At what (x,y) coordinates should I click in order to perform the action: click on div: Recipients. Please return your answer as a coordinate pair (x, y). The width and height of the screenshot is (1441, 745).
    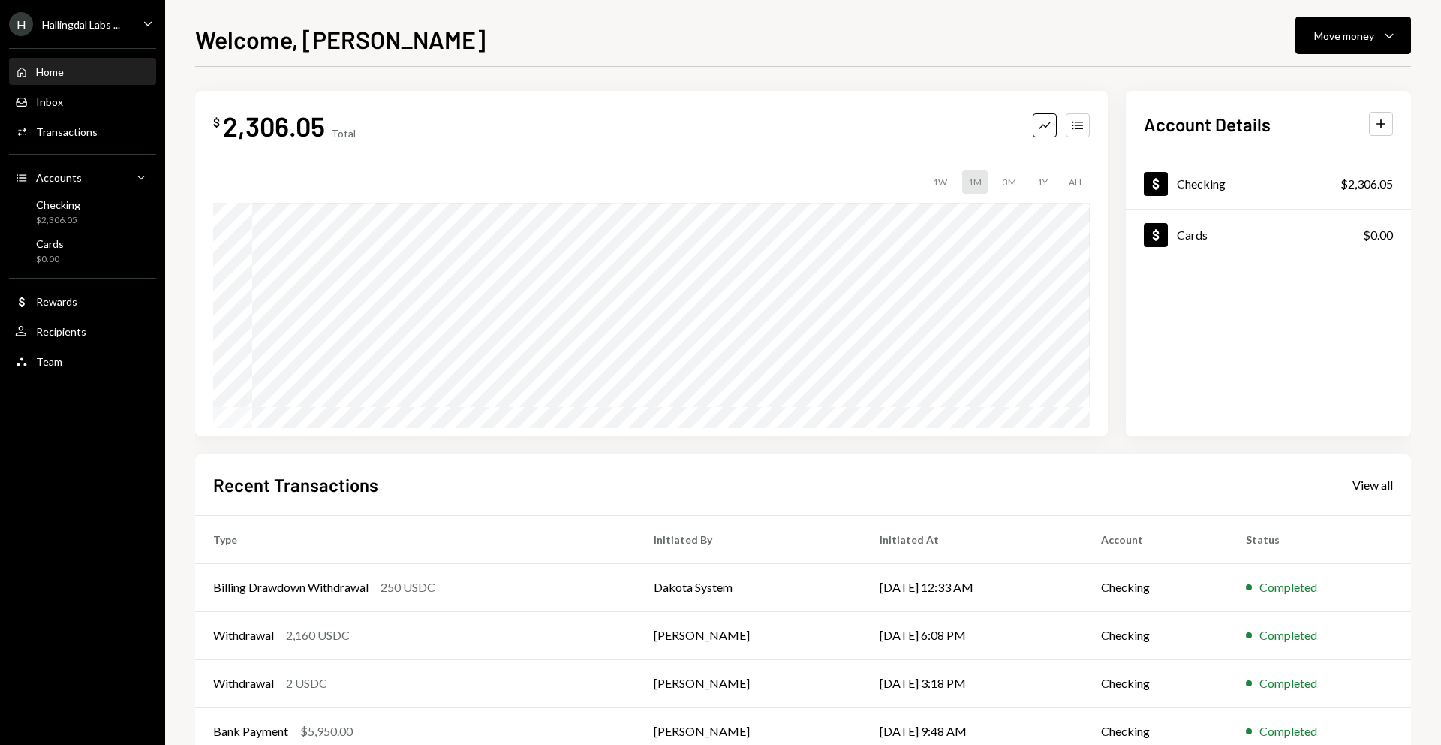
    Looking at the image, I should click on (61, 331).